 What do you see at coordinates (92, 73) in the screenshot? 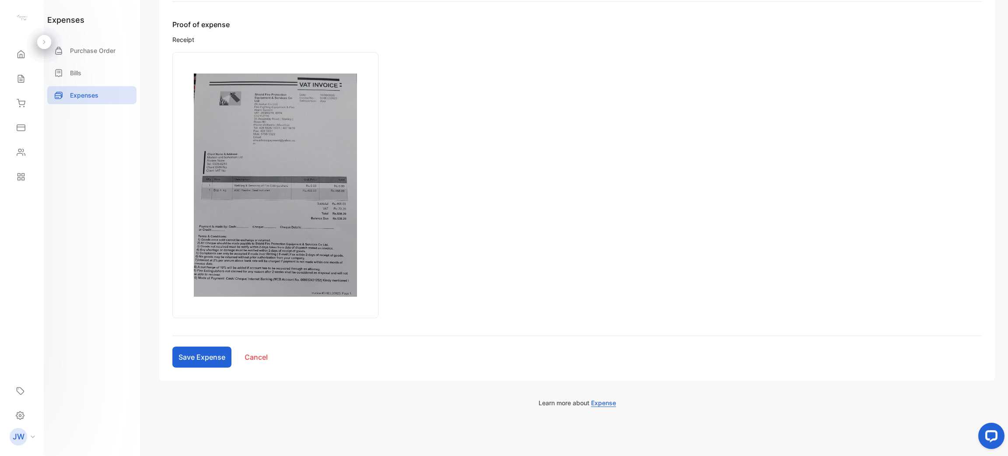
I see `a: Bills` at bounding box center [92, 73].